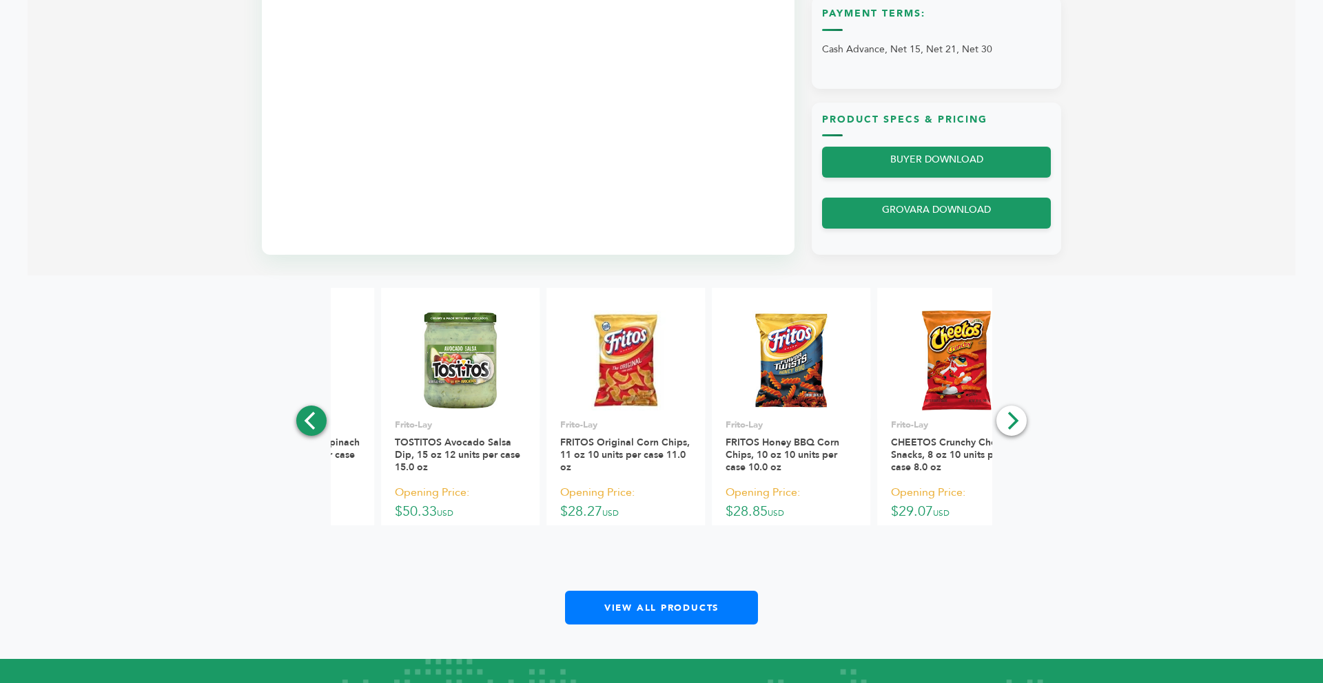 Image resolution: width=1323 pixels, height=683 pixels. Describe the element at coordinates (936, 19) in the screenshot. I see `h3: Payment Terms:` at that location.